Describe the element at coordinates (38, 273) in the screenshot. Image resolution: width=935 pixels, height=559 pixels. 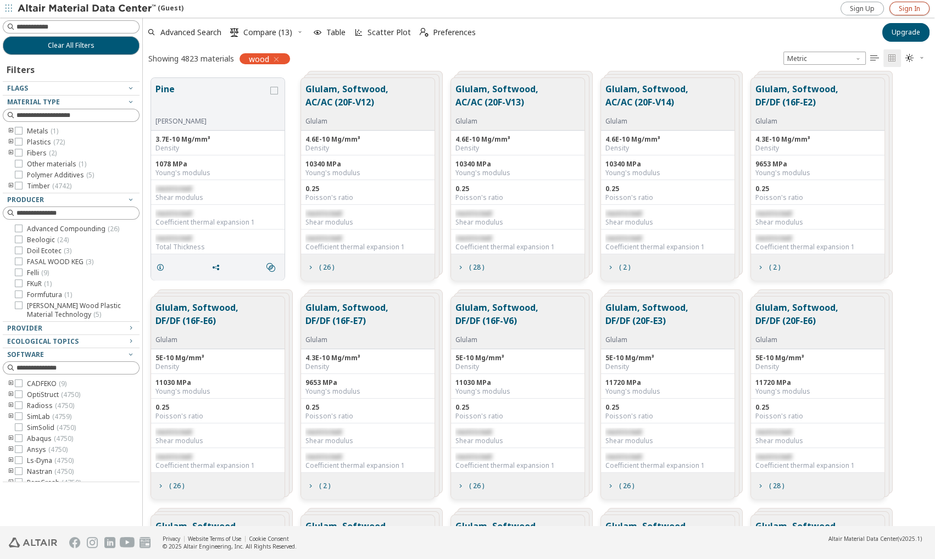
I see `span: Felli` at that location.